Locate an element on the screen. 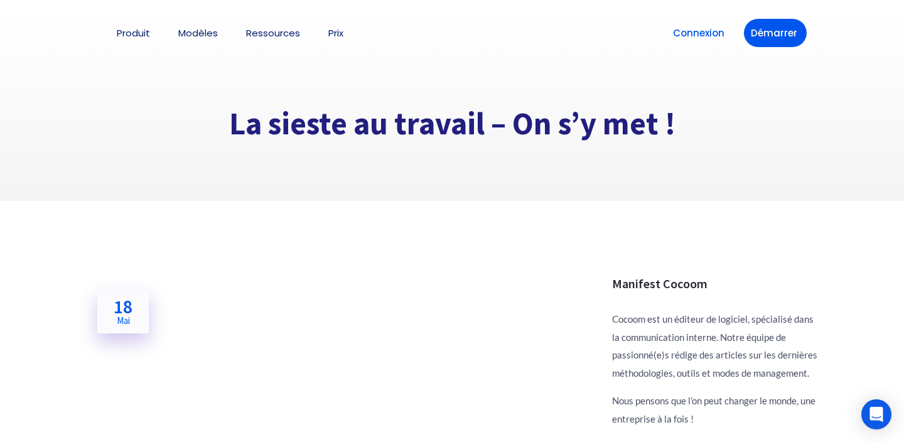  a: Modèles is located at coordinates (198, 33).